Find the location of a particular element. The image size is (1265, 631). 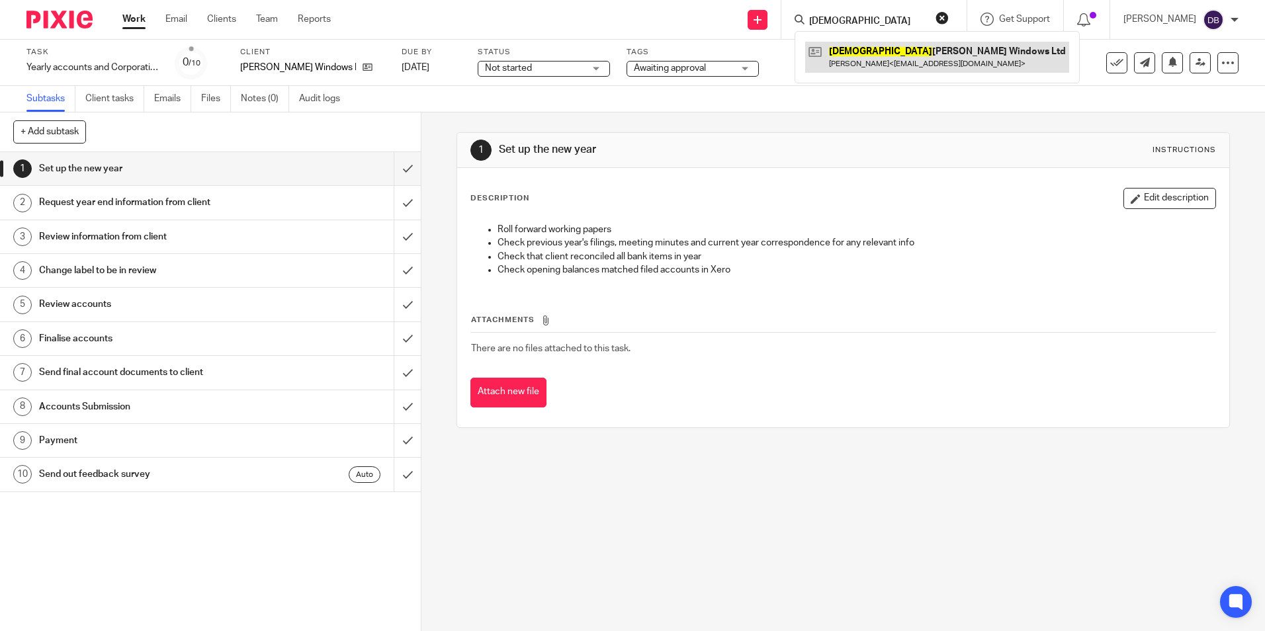

div: 2 is located at coordinates (22, 203).